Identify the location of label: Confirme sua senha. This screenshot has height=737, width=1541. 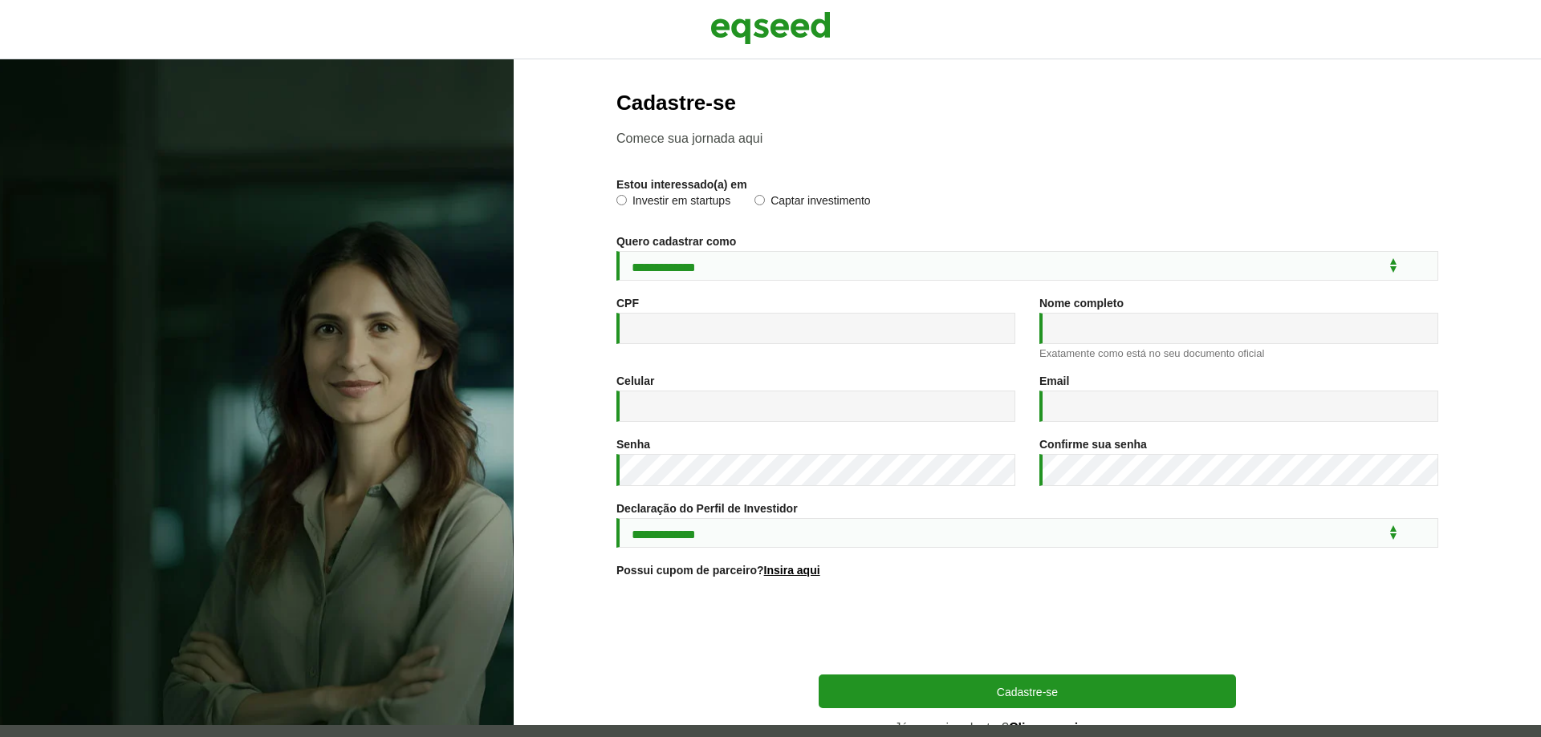
(1093, 445).